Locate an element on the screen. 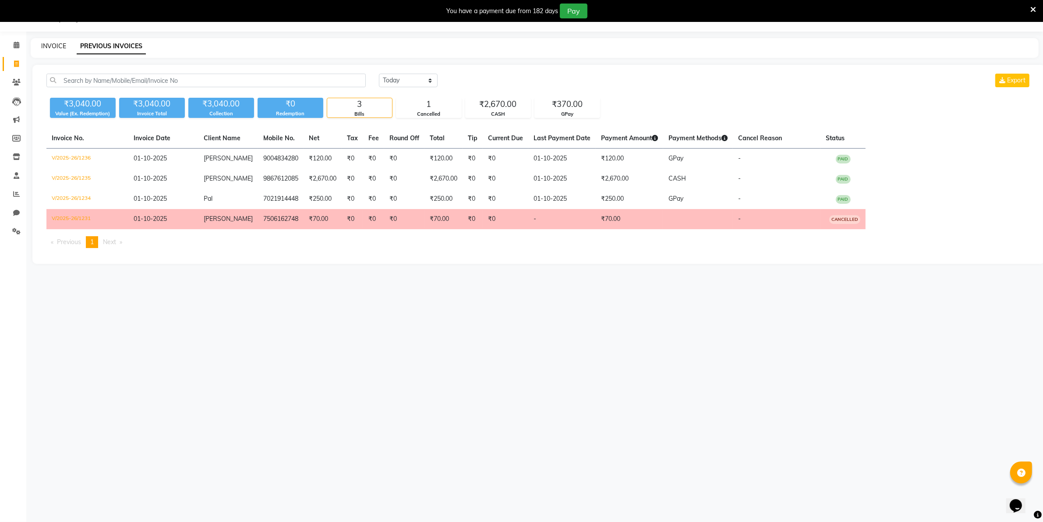 The image size is (1043, 522). span: CANCELLED is located at coordinates (845, 220).